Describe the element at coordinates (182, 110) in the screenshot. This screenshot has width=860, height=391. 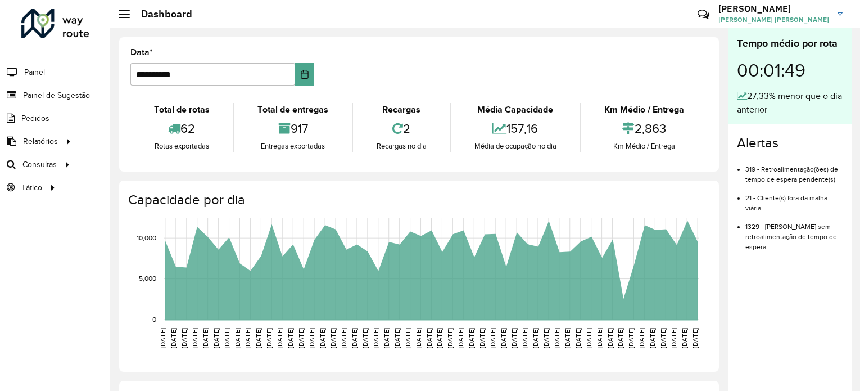
I see `div: Total de rotas` at that location.